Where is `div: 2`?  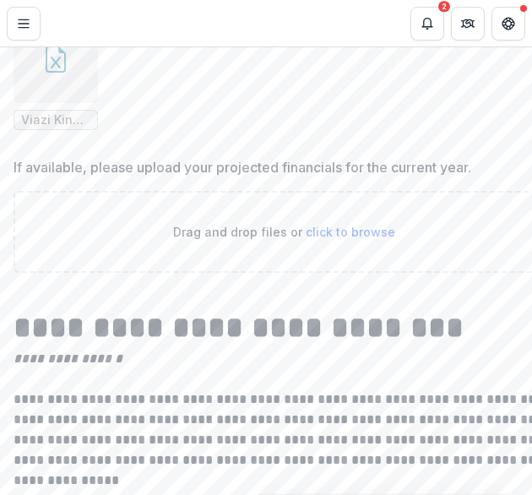
div: 2 is located at coordinates (444, 7).